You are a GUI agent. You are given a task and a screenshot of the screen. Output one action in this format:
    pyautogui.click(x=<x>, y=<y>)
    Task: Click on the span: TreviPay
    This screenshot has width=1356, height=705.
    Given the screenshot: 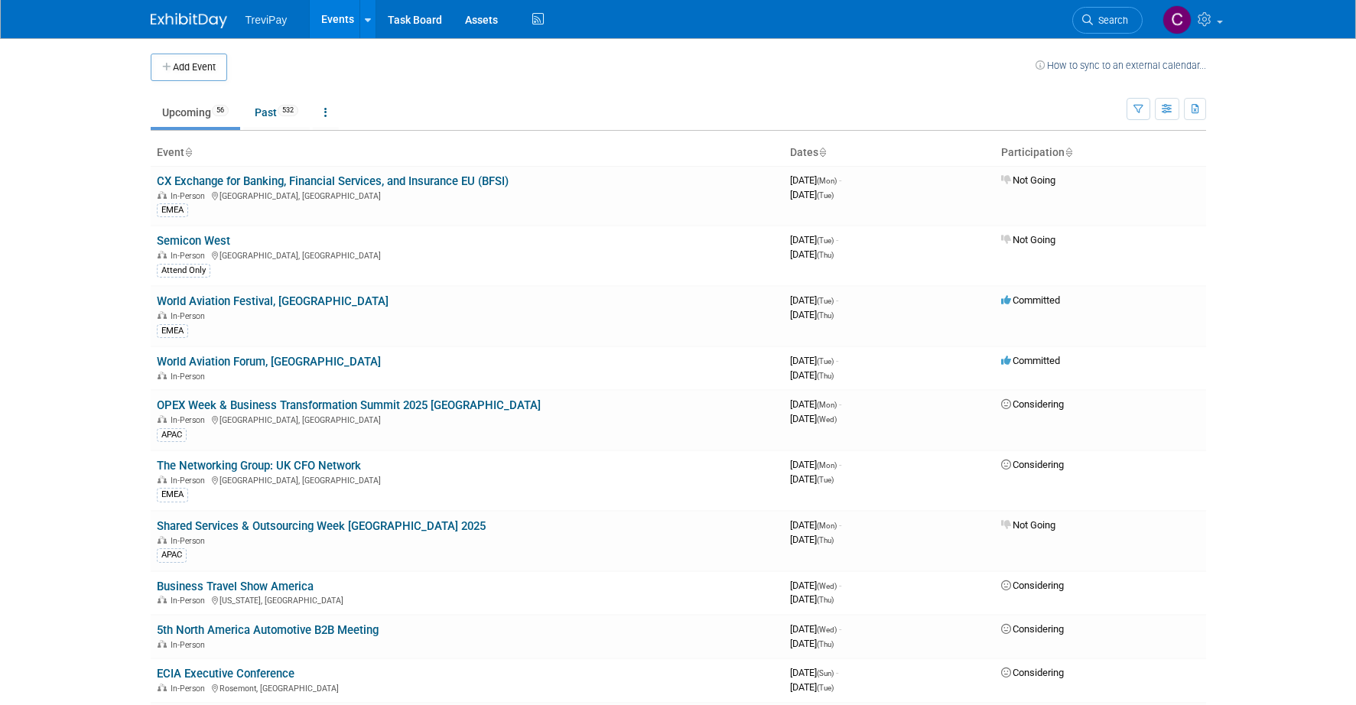 What is the action you would take?
    pyautogui.click(x=266, y=20)
    